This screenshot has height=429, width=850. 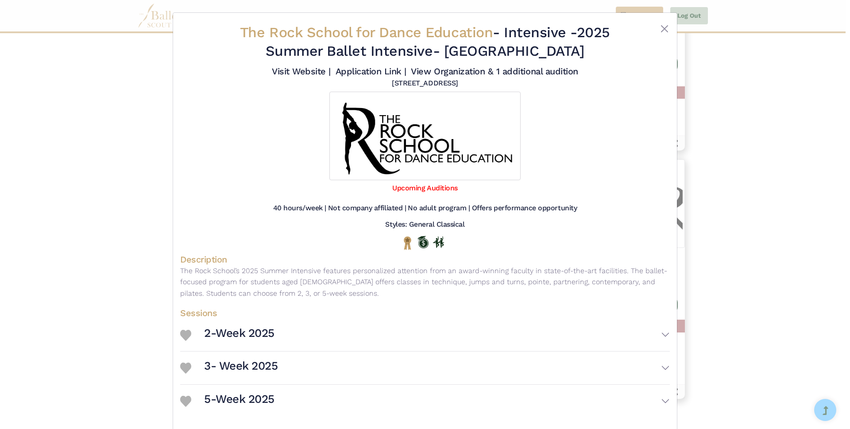 What do you see at coordinates (425, 225) in the screenshot?
I see `h5: Styles: General Classical` at bounding box center [425, 225].